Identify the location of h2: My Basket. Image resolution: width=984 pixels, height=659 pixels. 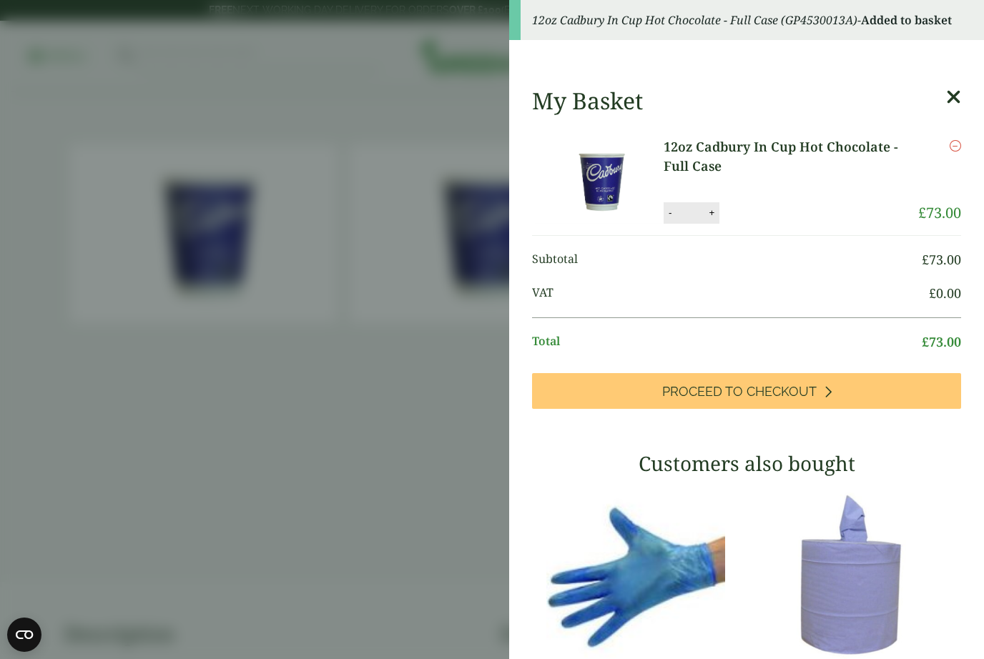
(587, 101).